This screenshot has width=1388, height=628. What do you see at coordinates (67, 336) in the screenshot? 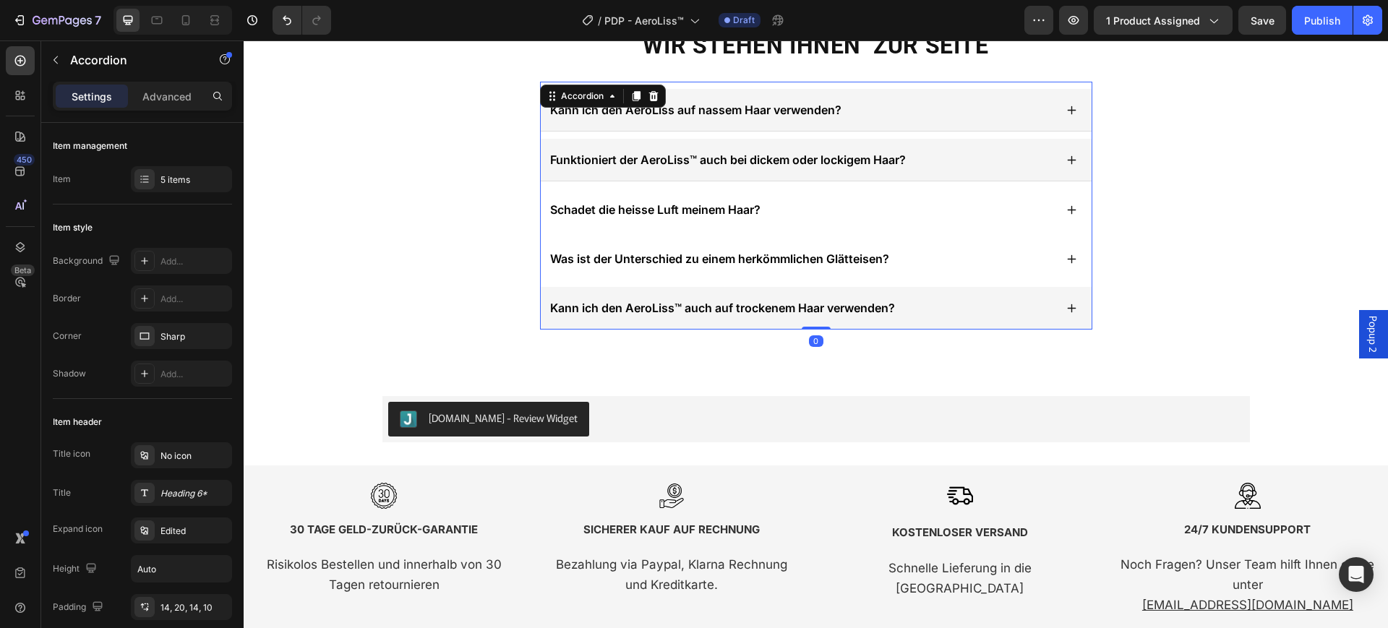
I see `div: Corner` at bounding box center [67, 336].